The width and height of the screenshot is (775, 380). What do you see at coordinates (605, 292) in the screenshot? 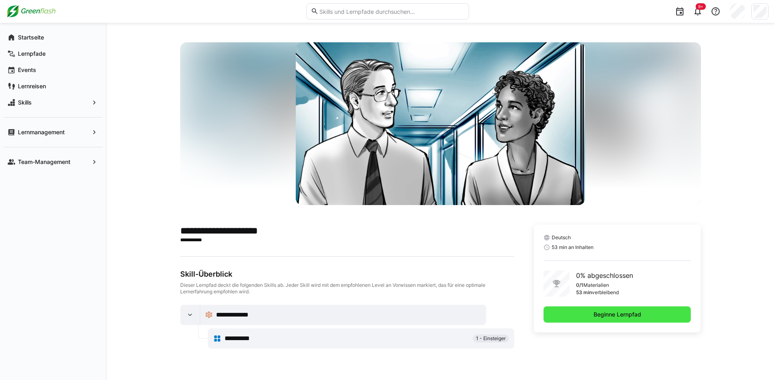
I see `p: verbleibend` at bounding box center [605, 292].